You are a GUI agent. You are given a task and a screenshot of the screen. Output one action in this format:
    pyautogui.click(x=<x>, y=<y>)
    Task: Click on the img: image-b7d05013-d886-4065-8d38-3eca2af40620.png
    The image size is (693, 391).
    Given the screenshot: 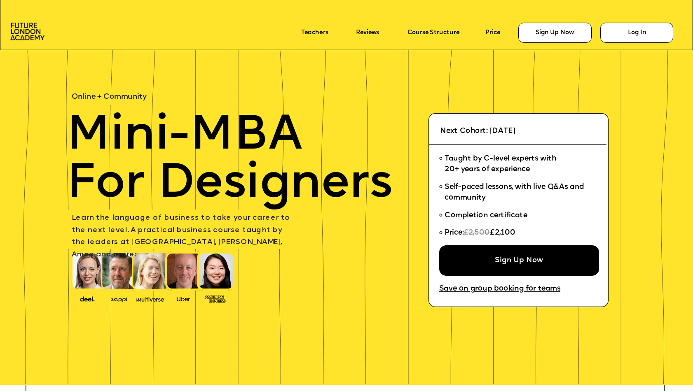 What is the action you would take?
    pyautogui.click(x=150, y=298)
    